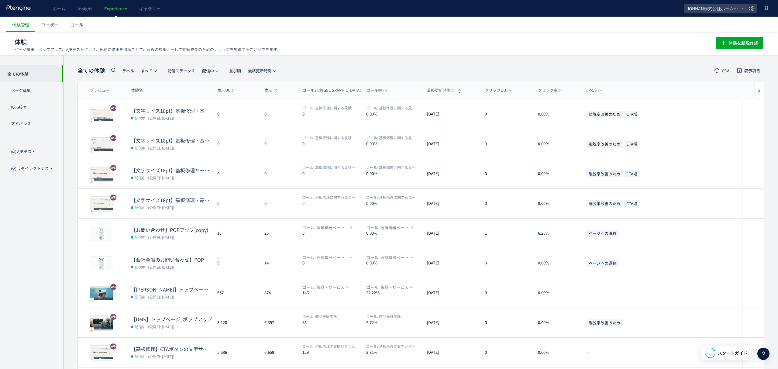  I want to click on span: ホーム, so click(59, 9).